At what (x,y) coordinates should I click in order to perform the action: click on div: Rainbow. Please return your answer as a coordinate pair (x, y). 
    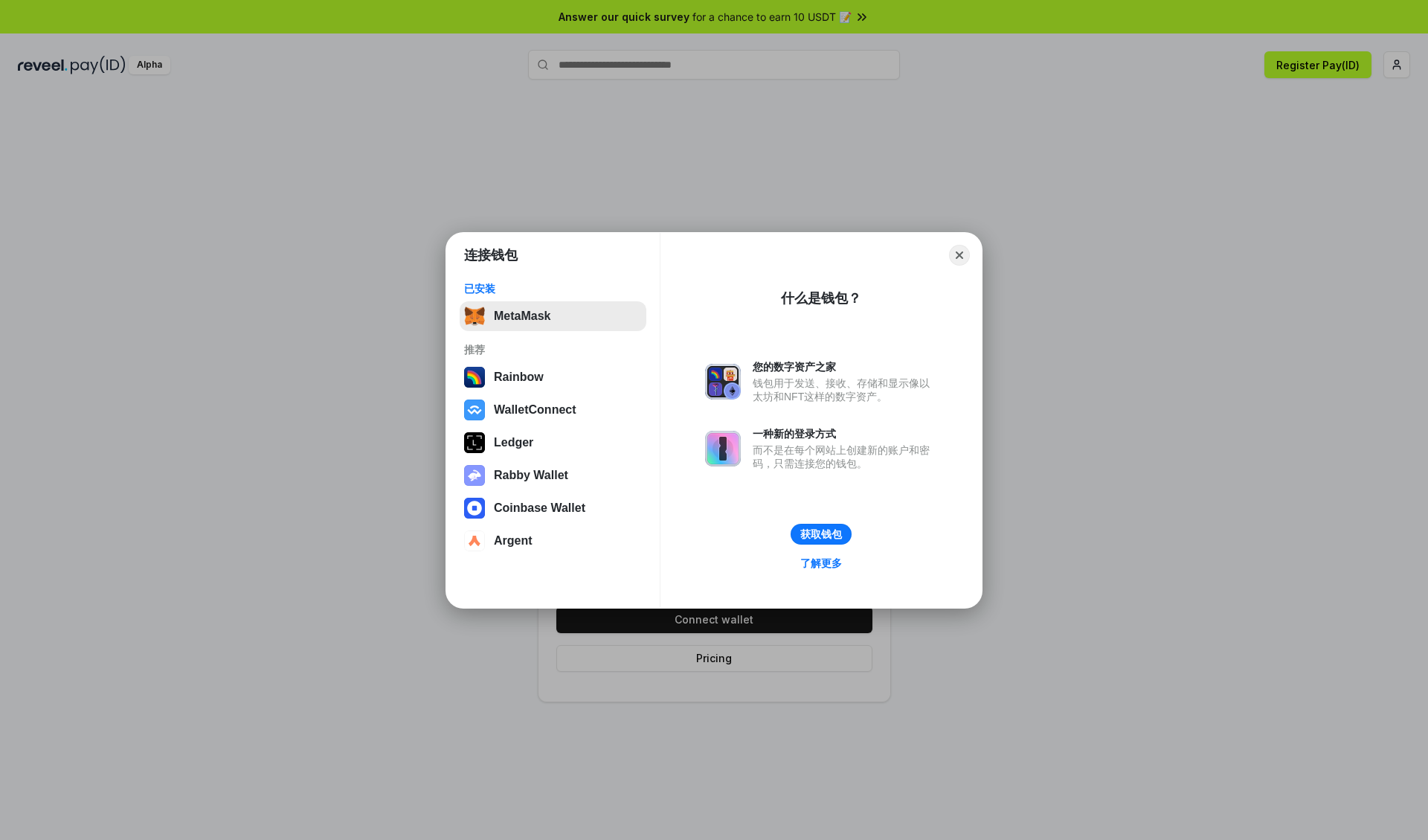
    Looking at the image, I should click on (518, 377).